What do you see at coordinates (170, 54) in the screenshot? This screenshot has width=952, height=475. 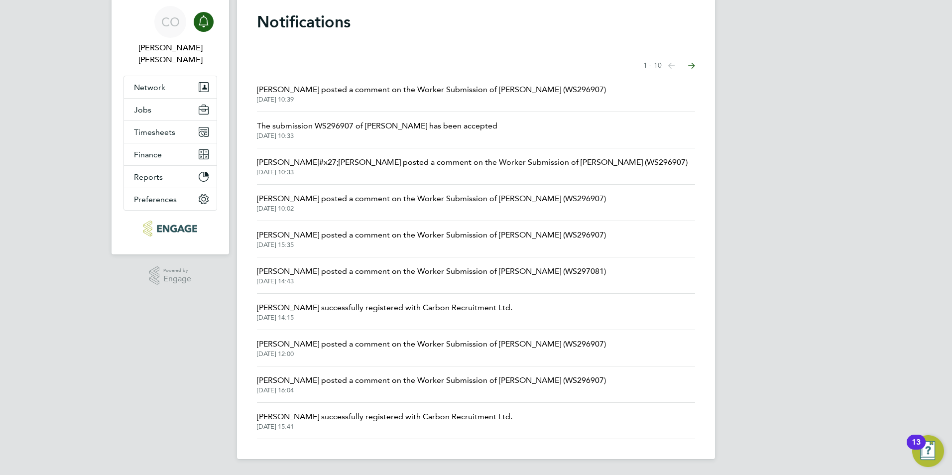 I see `span: Connor O'sullivan` at bounding box center [170, 54].